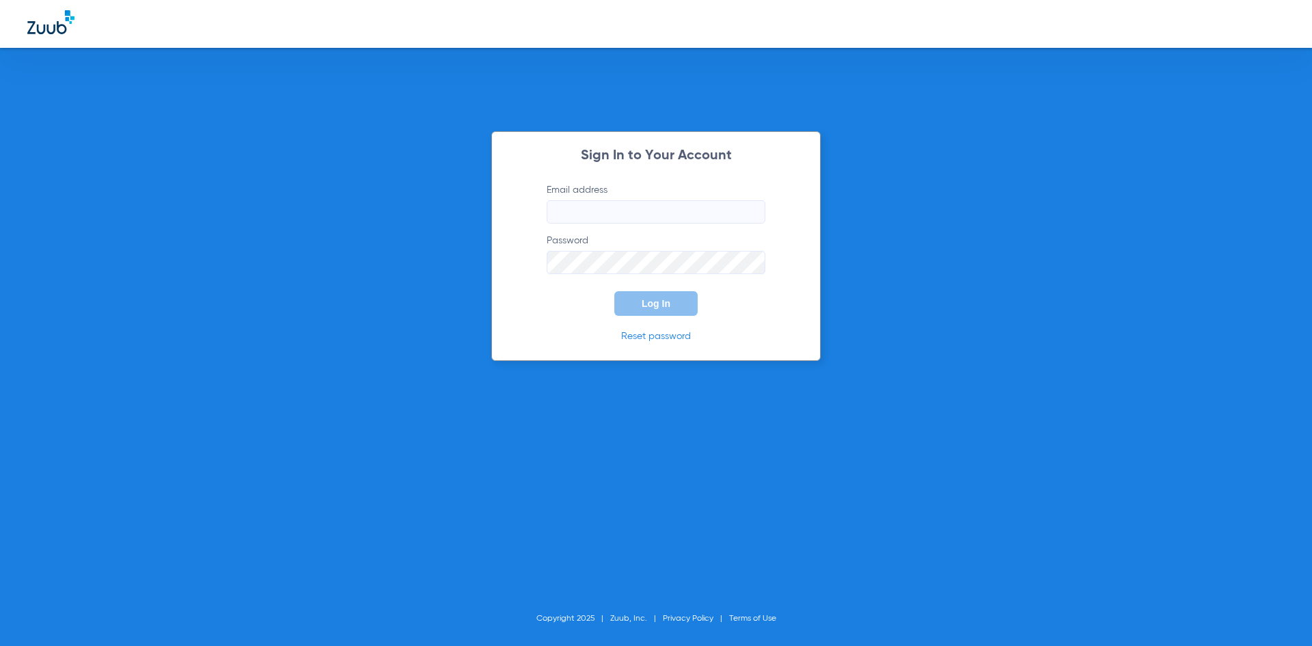  Describe the element at coordinates (656, 212) in the screenshot. I see `input: Email address` at that location.